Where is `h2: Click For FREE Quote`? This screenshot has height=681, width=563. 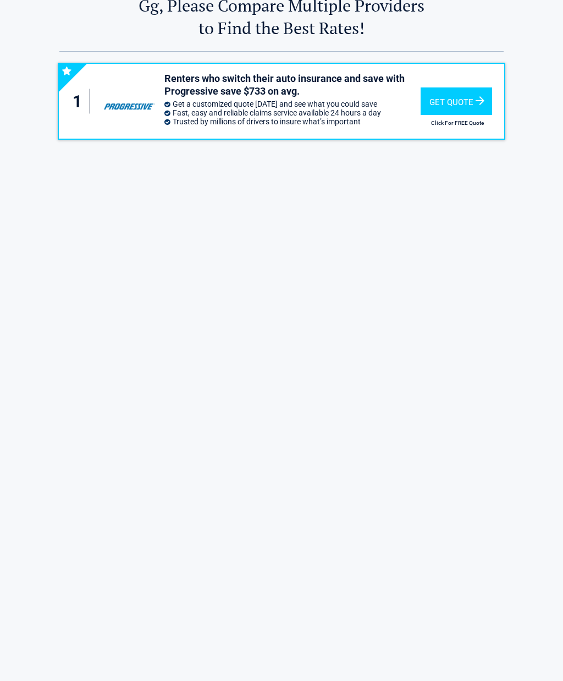 h2: Click For FREE Quote is located at coordinates (457, 123).